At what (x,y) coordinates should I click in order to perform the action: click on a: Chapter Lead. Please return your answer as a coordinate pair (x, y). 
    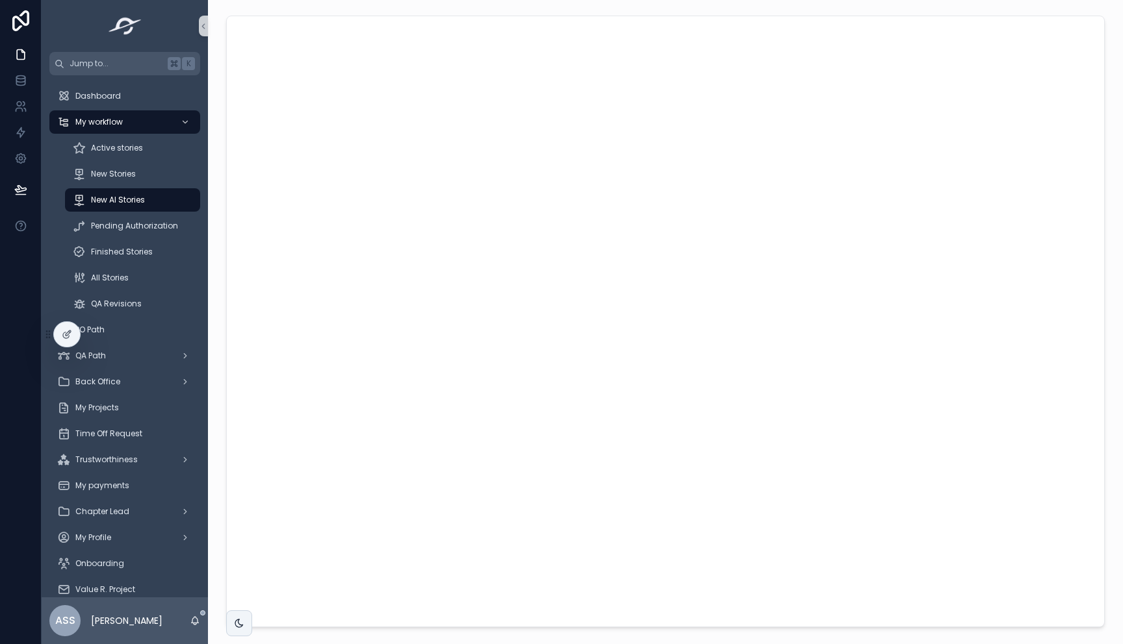
    Looking at the image, I should click on (125, 512).